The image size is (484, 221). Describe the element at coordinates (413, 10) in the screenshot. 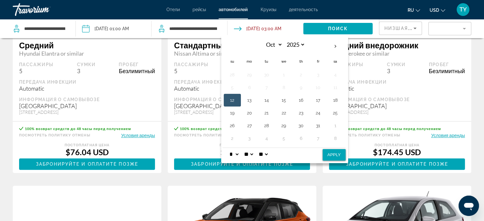

I see `button: Change language` at that location.